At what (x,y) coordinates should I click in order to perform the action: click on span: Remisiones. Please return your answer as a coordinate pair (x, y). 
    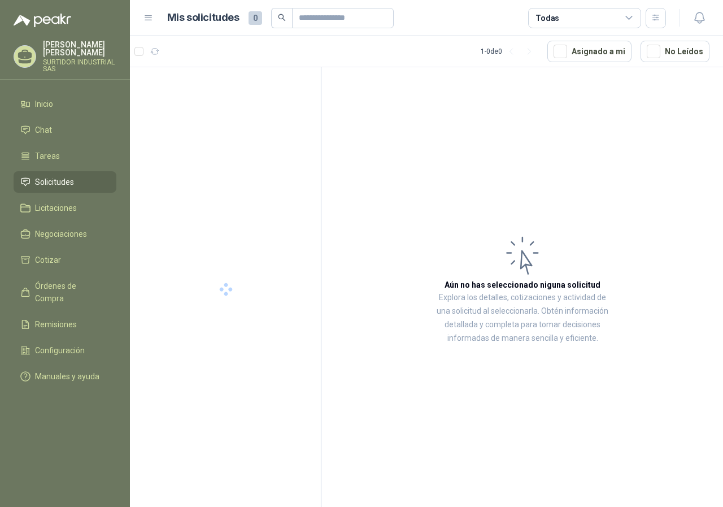
    Looking at the image, I should click on (56, 324).